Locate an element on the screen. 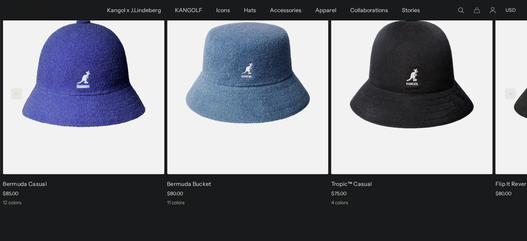 Image resolution: width=527 pixels, height=241 pixels. a: Account is located at coordinates (492, 10).